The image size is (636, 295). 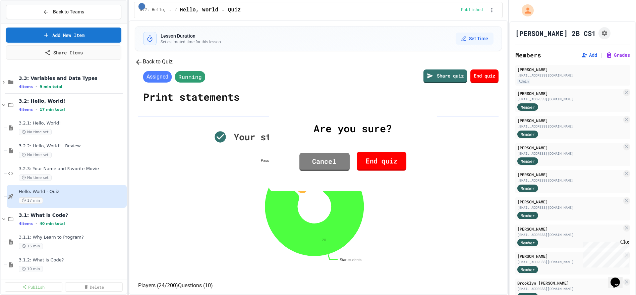 What do you see at coordinates (589, 55) in the screenshot?
I see `button: Add` at bounding box center [589, 55].